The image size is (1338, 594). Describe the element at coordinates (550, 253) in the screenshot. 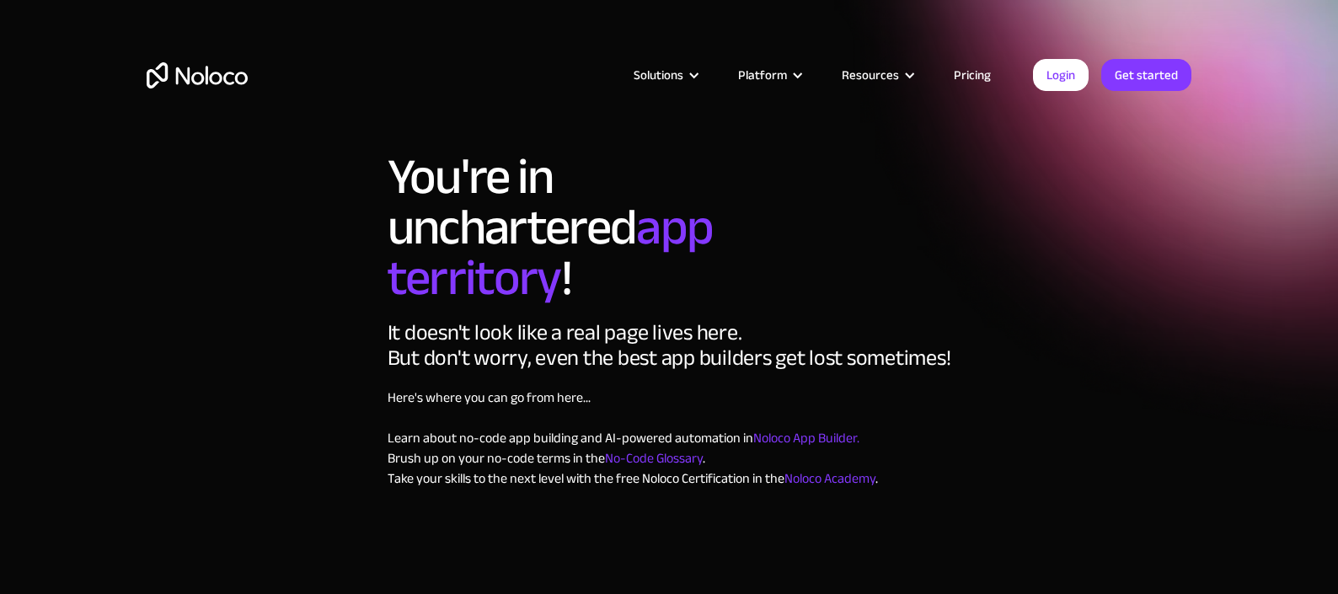

I see `span: app territory` at that location.